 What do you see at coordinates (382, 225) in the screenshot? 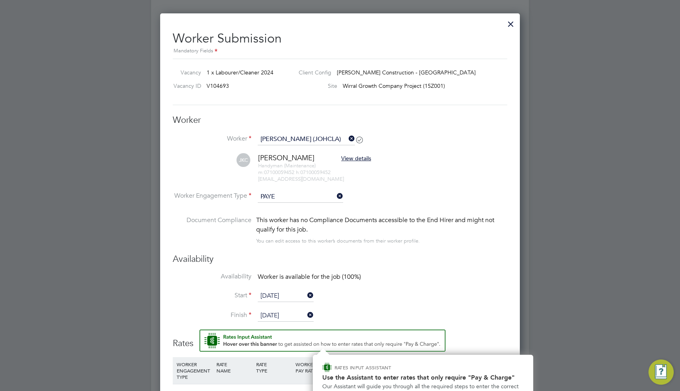
I see `div: This worker has no Compliance Documents accessible to the End Hirer and might not qualify for thi...` at bounding box center [382, 225].